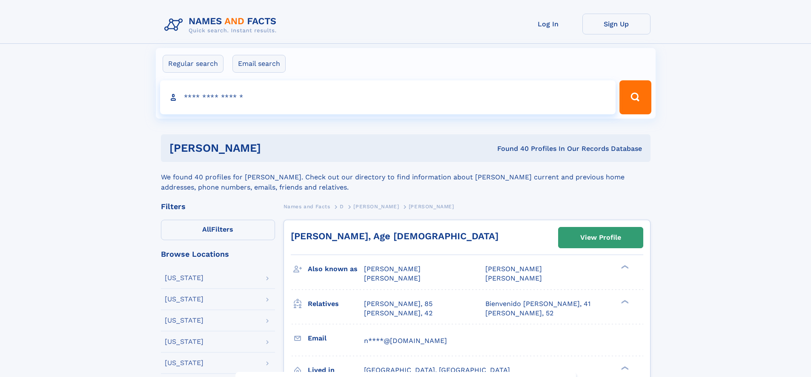 Image resolution: width=811 pixels, height=377 pixels. I want to click on div: Browse Locations, so click(218, 254).